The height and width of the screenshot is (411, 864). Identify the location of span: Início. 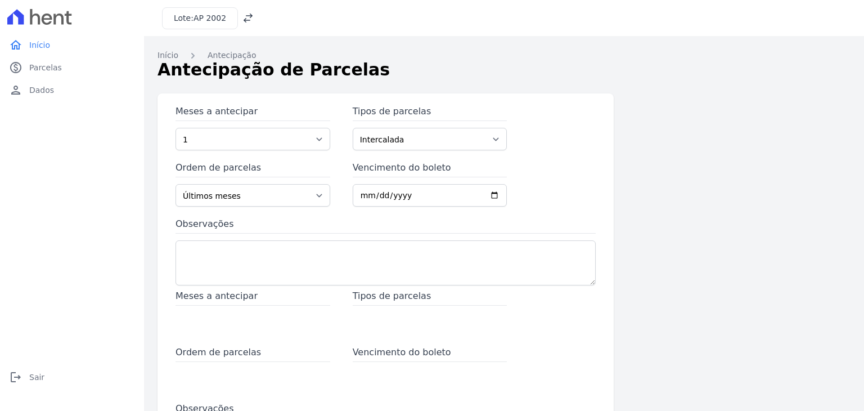
(39, 45).